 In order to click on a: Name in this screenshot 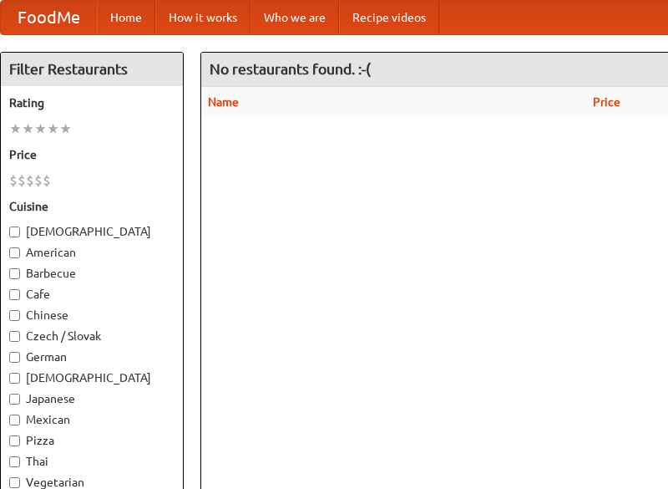, I will do `click(223, 102)`.